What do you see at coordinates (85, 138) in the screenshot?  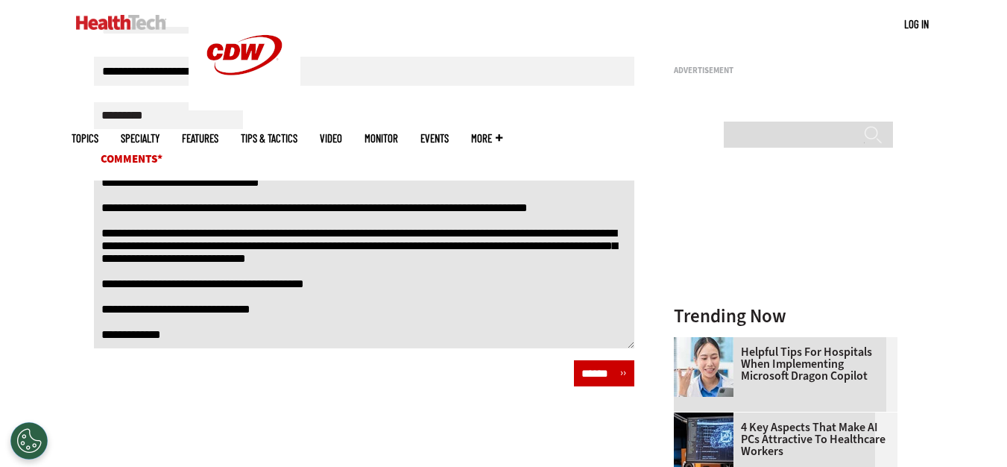 I see `span: Topics` at bounding box center [85, 138].